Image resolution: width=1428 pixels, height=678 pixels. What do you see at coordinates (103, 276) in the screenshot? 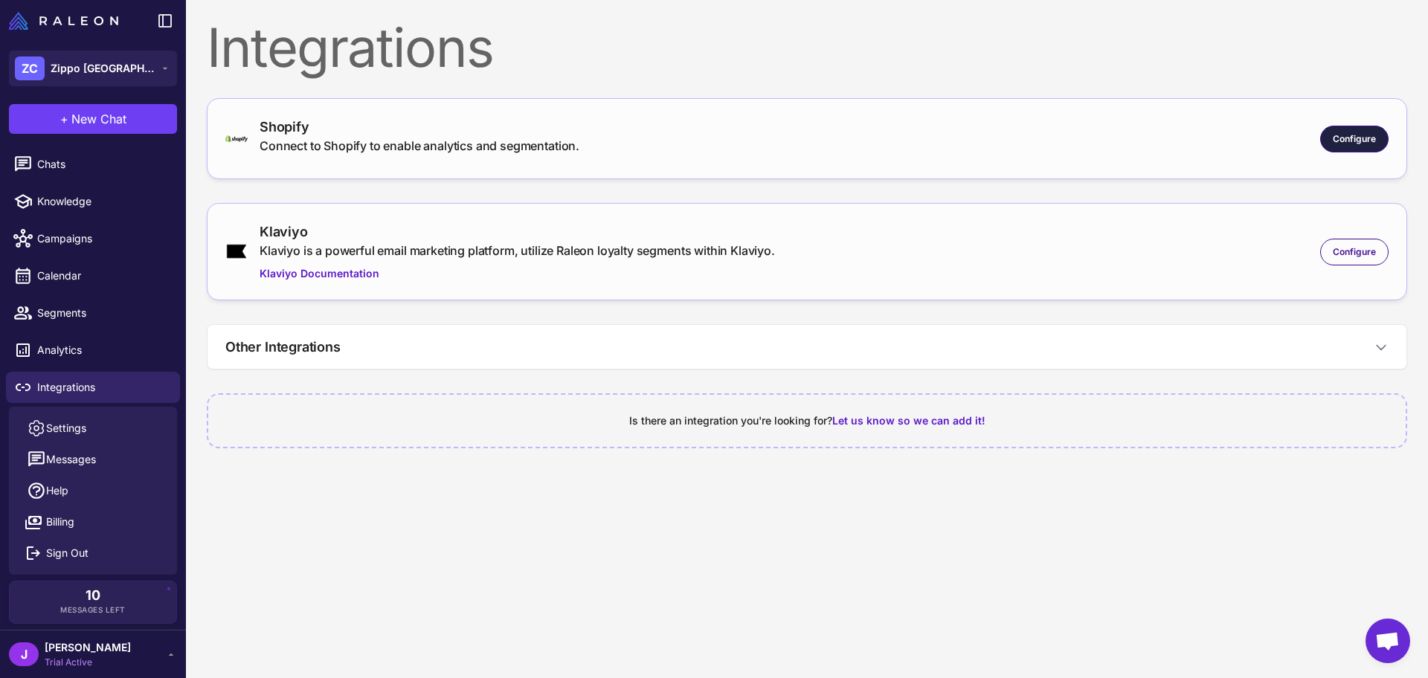
I see `span: Calendar` at bounding box center [103, 276].